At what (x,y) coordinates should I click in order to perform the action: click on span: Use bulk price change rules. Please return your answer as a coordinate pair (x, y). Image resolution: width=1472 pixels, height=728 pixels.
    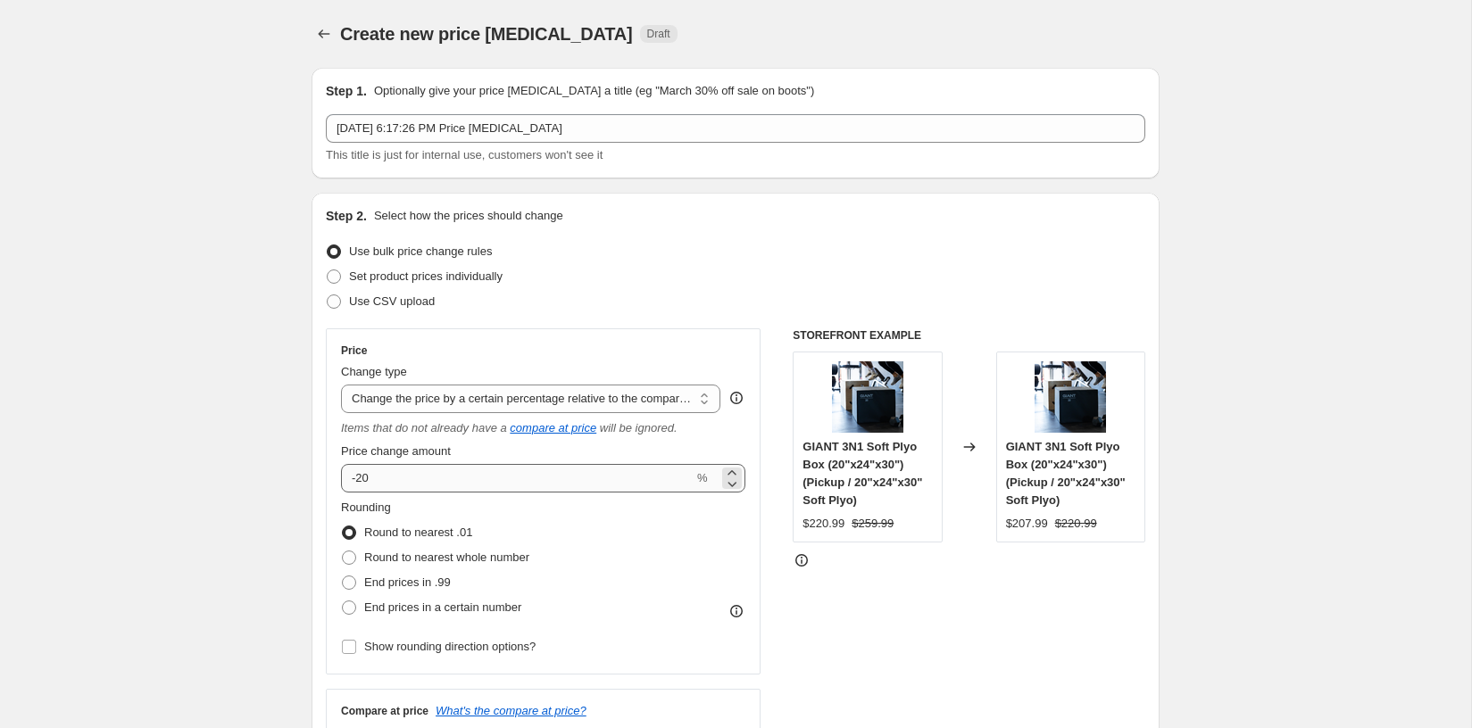
    Looking at the image, I should click on (420, 251).